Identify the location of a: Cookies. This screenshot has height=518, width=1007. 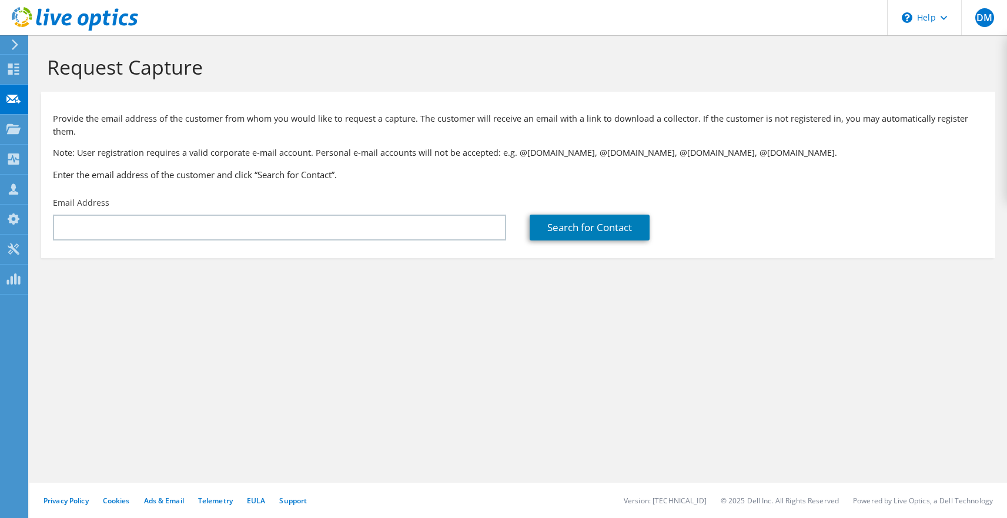
(116, 500).